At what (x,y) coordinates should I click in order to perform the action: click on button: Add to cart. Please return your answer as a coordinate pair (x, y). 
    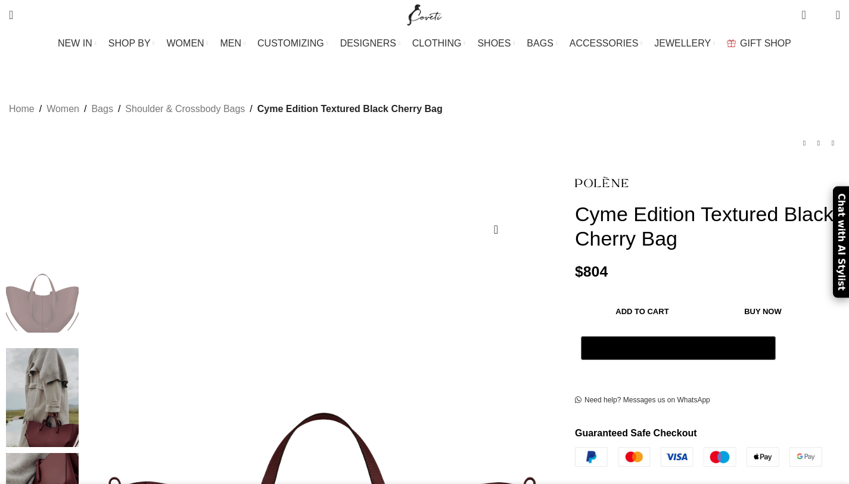
    Looking at the image, I should click on (642, 311).